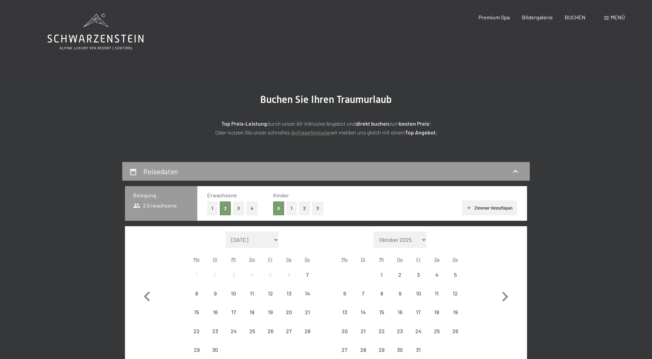 The width and height of the screenshot is (652, 359). I want to click on button: 0, so click(279, 208).